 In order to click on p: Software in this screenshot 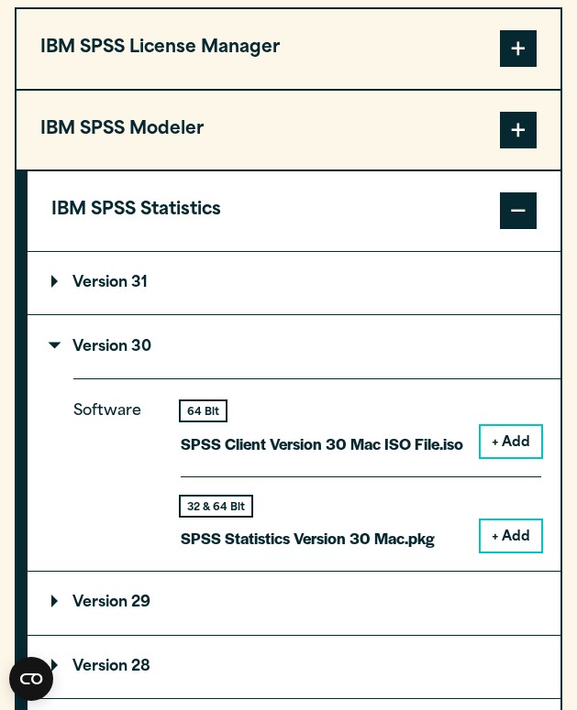, I will do `click(115, 467)`.